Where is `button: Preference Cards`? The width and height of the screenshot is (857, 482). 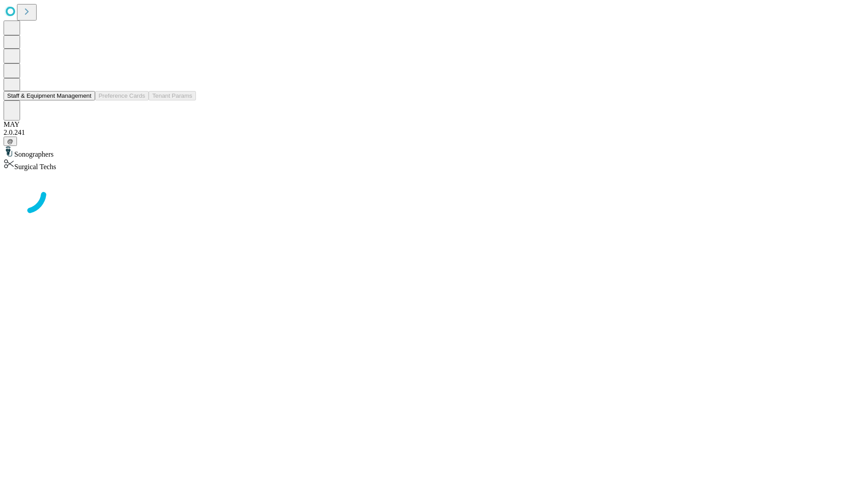 button: Preference Cards is located at coordinates (122, 95).